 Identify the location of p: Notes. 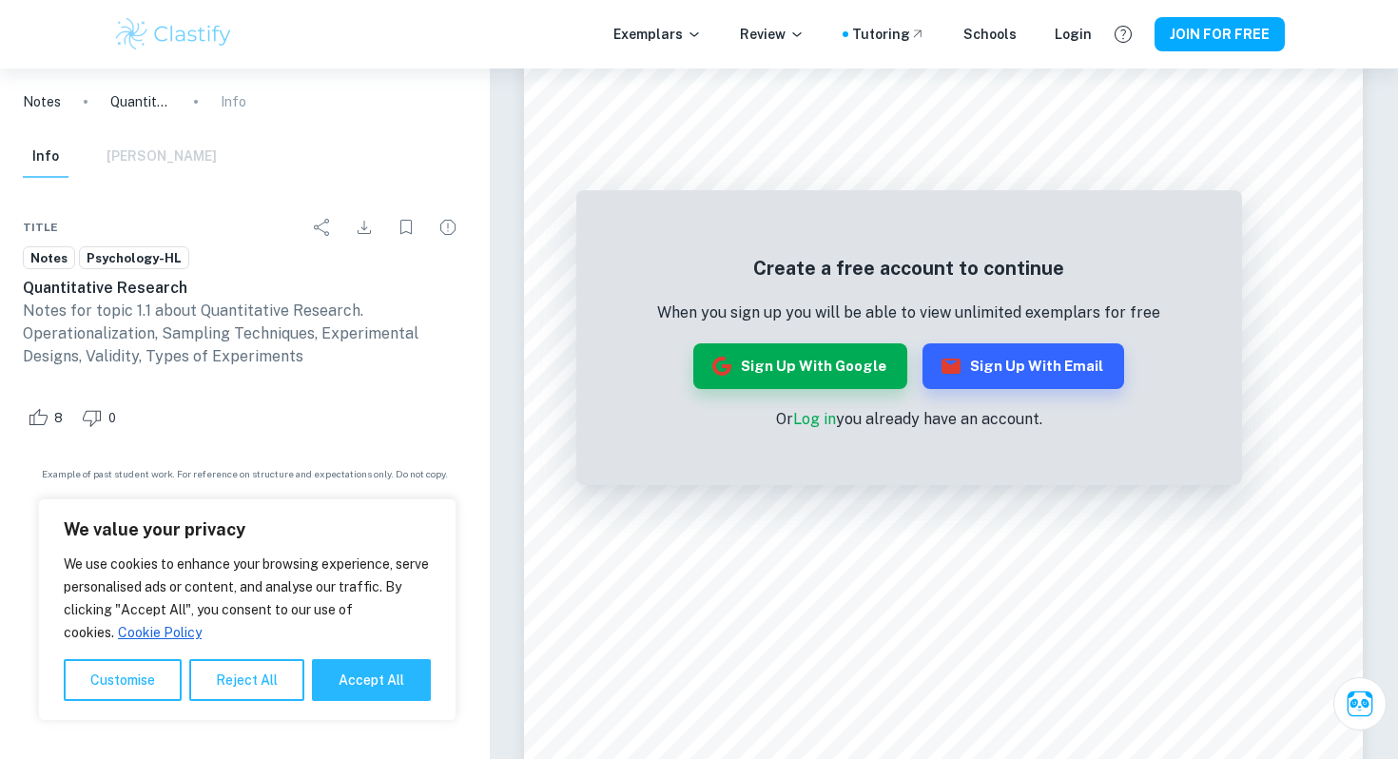
(42, 102).